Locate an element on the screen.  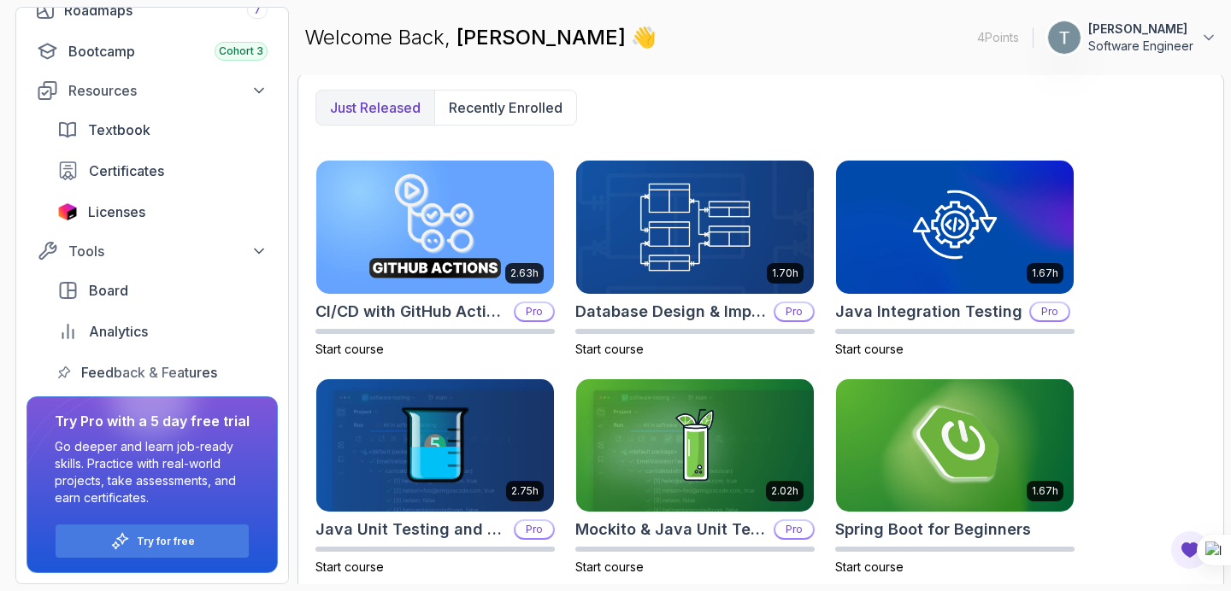
span: 7 is located at coordinates (257, 10).